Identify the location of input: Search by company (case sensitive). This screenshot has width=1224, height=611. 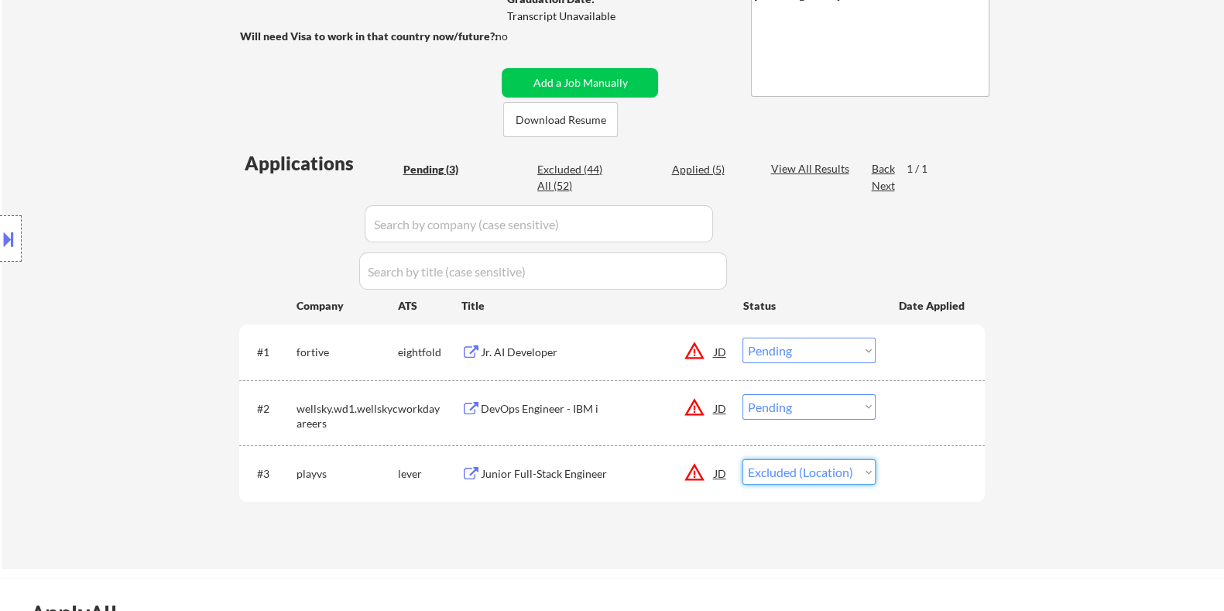
(539, 224).